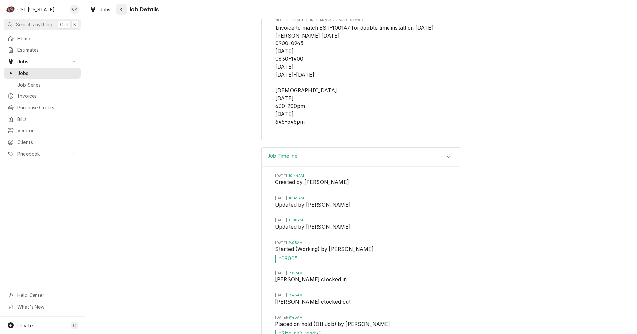 The width and height of the screenshot is (637, 334). What do you see at coordinates (42, 153) in the screenshot?
I see `span: Pricebook` at bounding box center [42, 153].